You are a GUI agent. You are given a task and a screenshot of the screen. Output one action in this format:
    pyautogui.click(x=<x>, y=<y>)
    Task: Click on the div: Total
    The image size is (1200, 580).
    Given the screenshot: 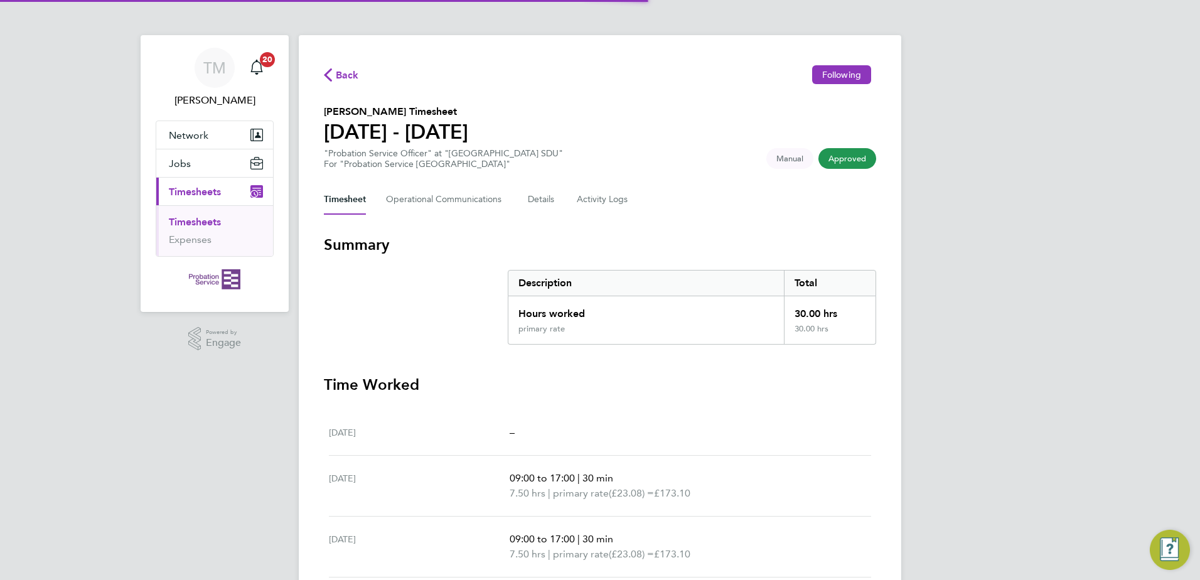 What is the action you would take?
    pyautogui.click(x=829, y=283)
    